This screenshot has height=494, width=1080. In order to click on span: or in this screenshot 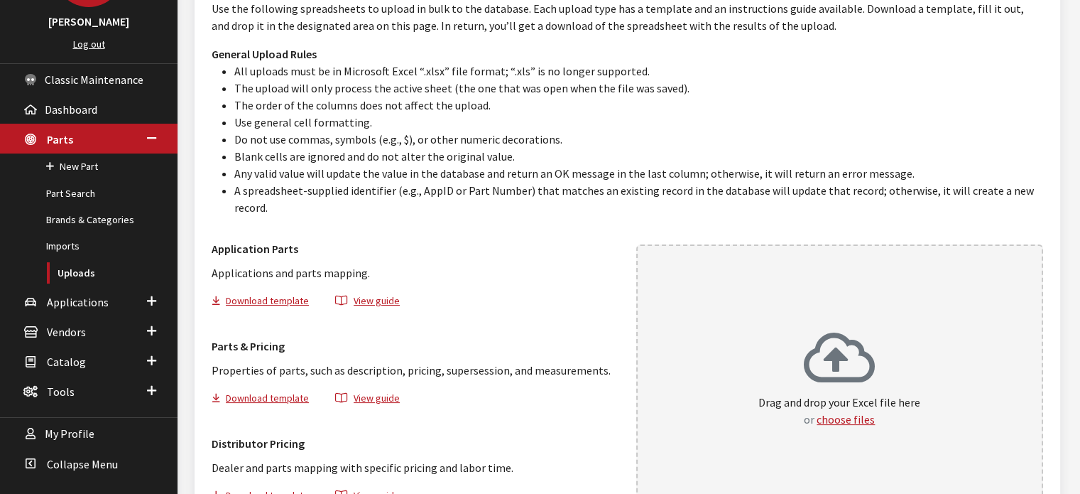, I will do `click(809, 419)`.